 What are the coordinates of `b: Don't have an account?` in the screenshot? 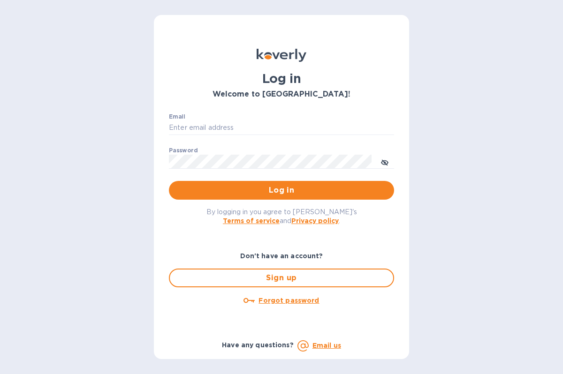 It's located at (281, 256).